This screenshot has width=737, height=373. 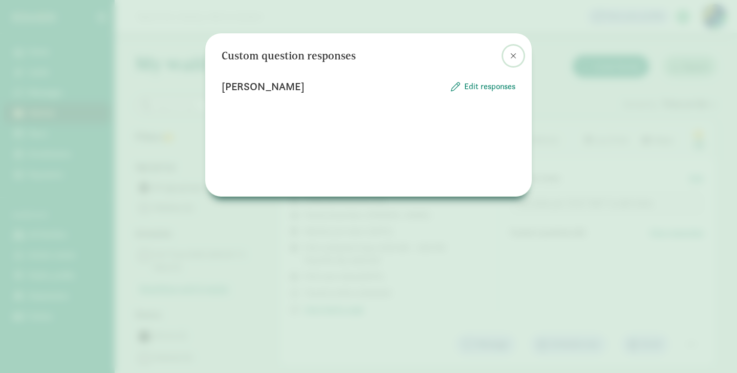 I want to click on h3: Custom question responses, so click(x=289, y=56).